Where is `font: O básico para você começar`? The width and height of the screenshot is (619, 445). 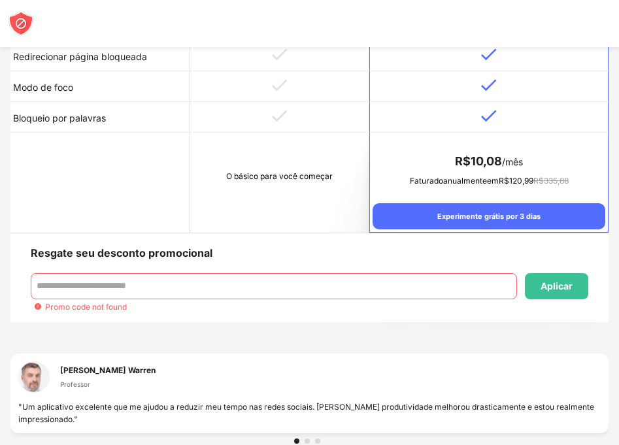 font: O básico para você começar is located at coordinates (279, 176).